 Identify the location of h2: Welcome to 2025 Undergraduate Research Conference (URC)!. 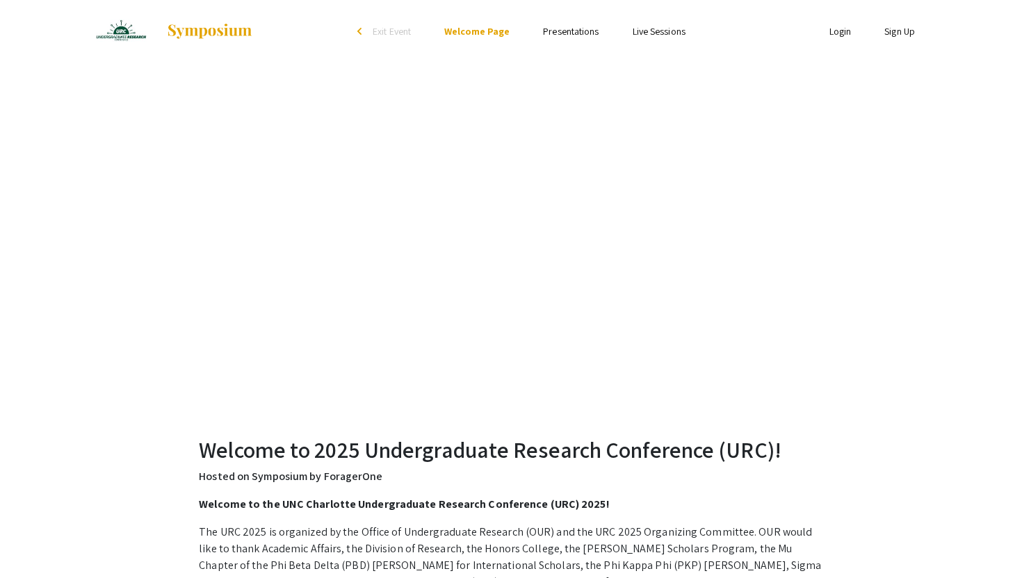
(510, 450).